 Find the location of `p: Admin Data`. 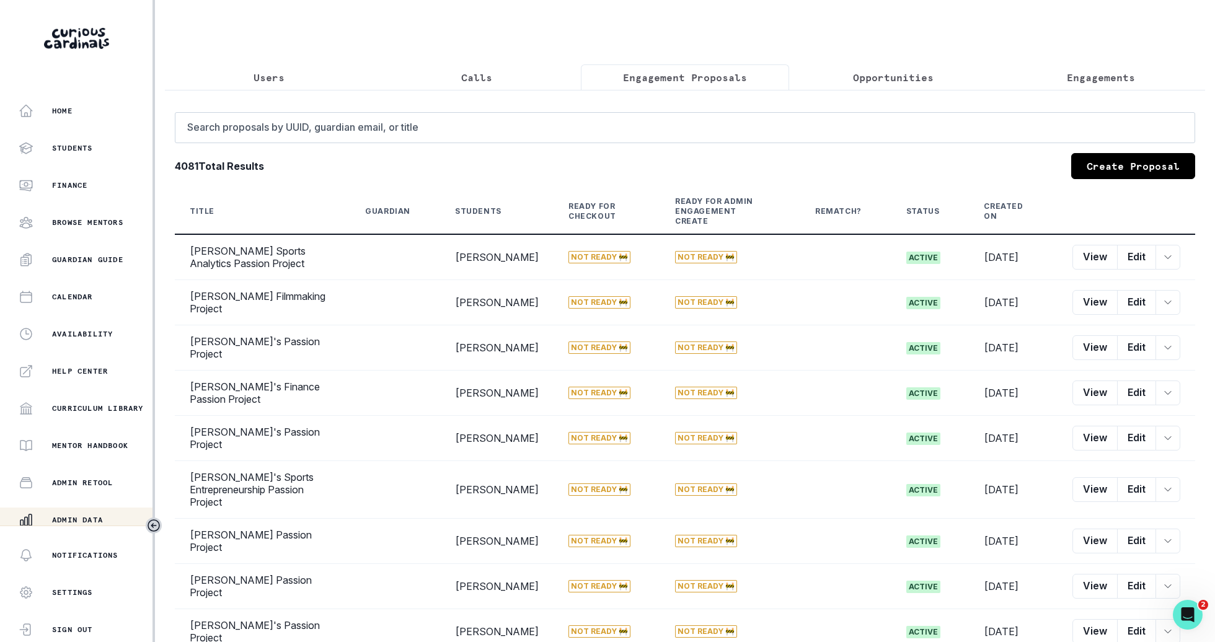

p: Admin Data is located at coordinates (77, 520).